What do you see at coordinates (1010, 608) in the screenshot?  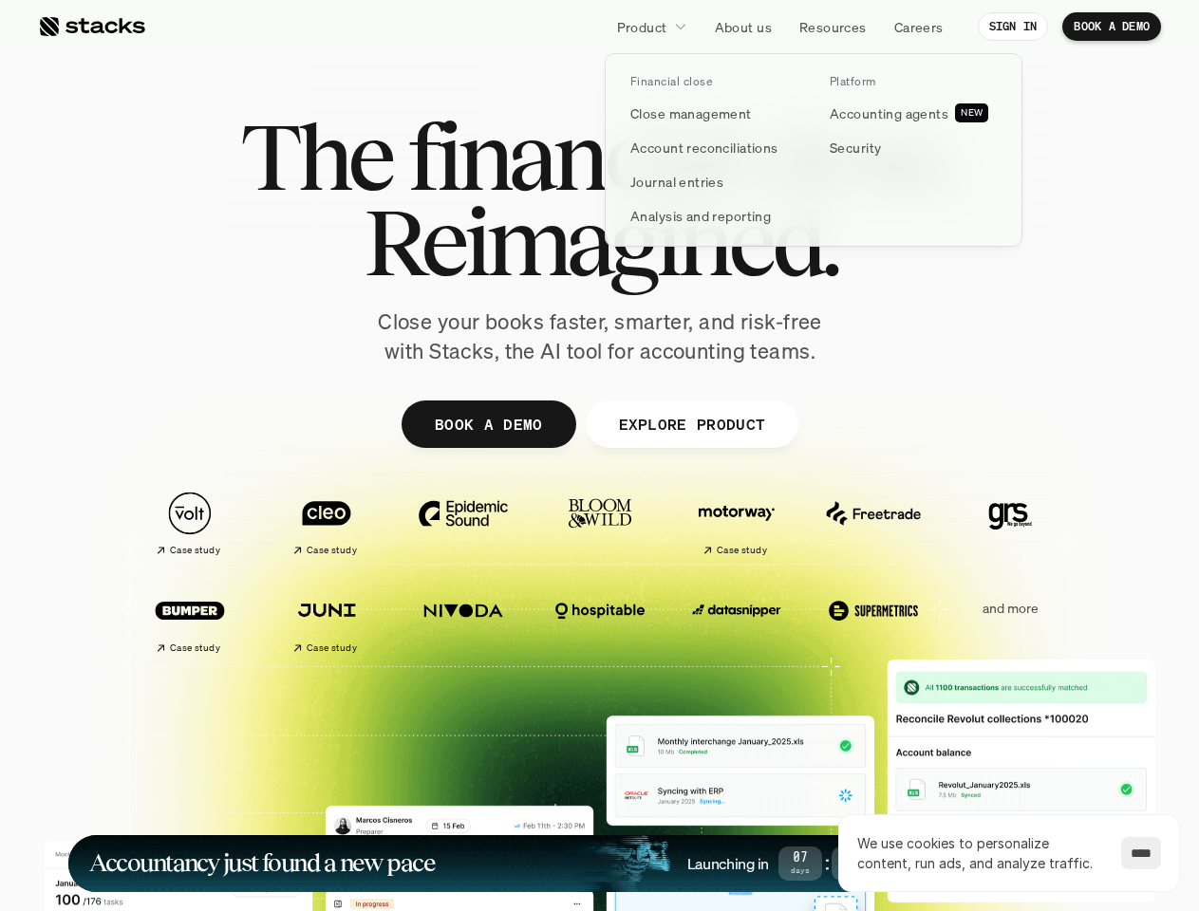 I see `p: and more` at bounding box center [1010, 608].